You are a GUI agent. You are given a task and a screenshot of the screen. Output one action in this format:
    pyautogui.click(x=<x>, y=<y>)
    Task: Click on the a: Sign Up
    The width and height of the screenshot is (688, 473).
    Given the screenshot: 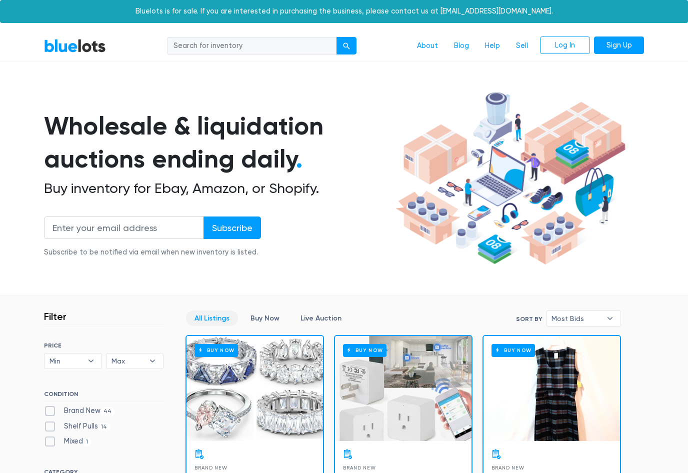 What is the action you would take?
    pyautogui.click(x=619, y=45)
    